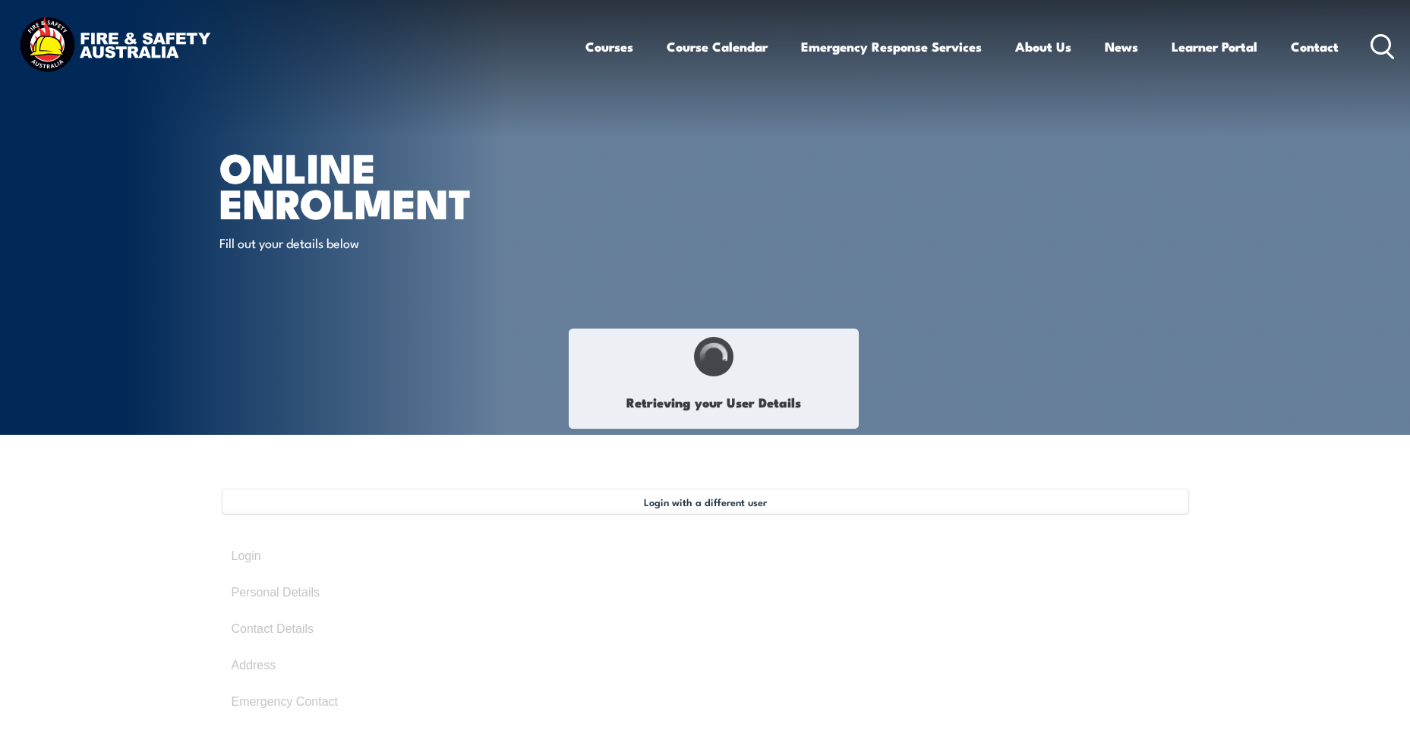 Image resolution: width=1410 pixels, height=730 pixels. Describe the element at coordinates (717, 46) in the screenshot. I see `a: Course Calendar` at that location.